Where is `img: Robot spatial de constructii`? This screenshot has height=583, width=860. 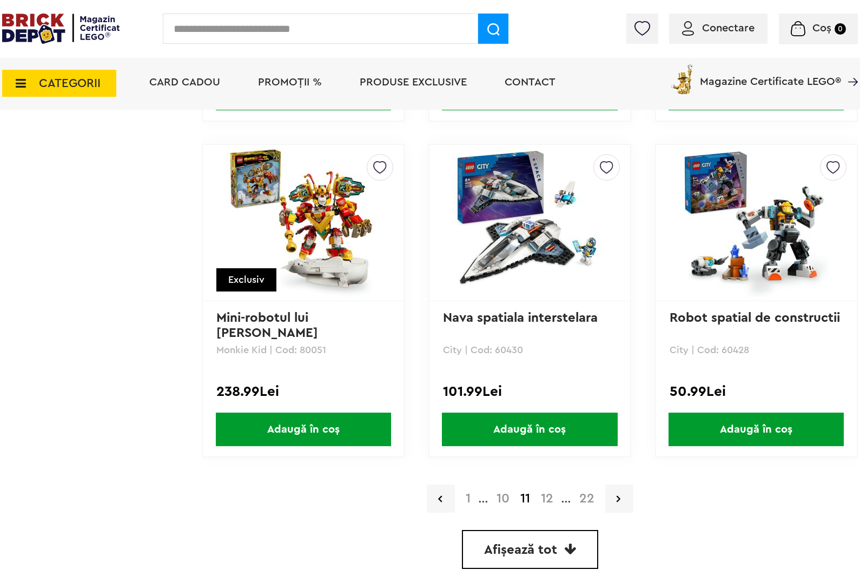 img: Robot spatial de constructii is located at coordinates (756, 223).